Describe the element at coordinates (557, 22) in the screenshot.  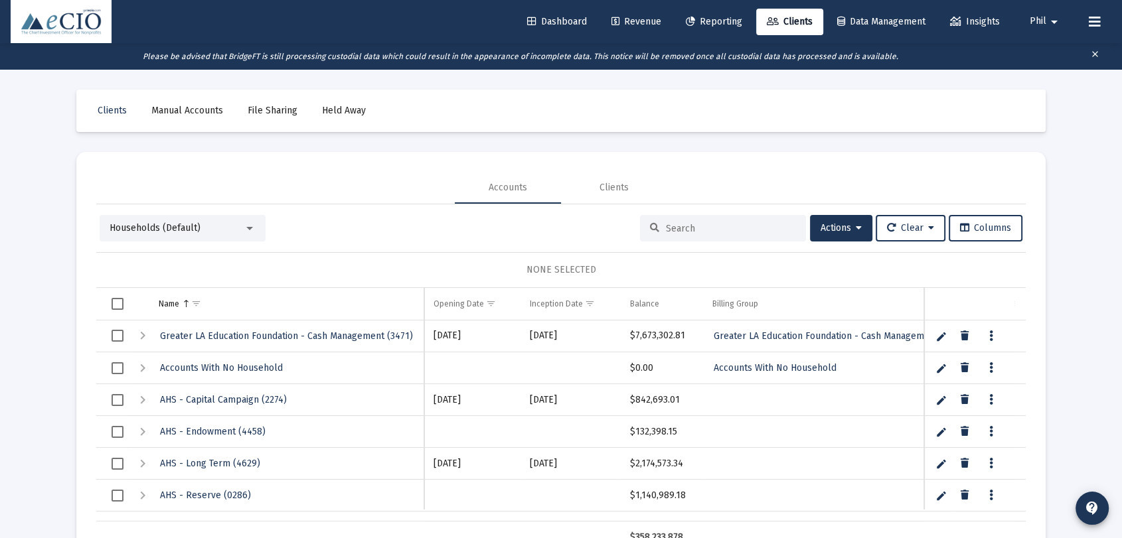
I see `a: Dashboard` at that location.